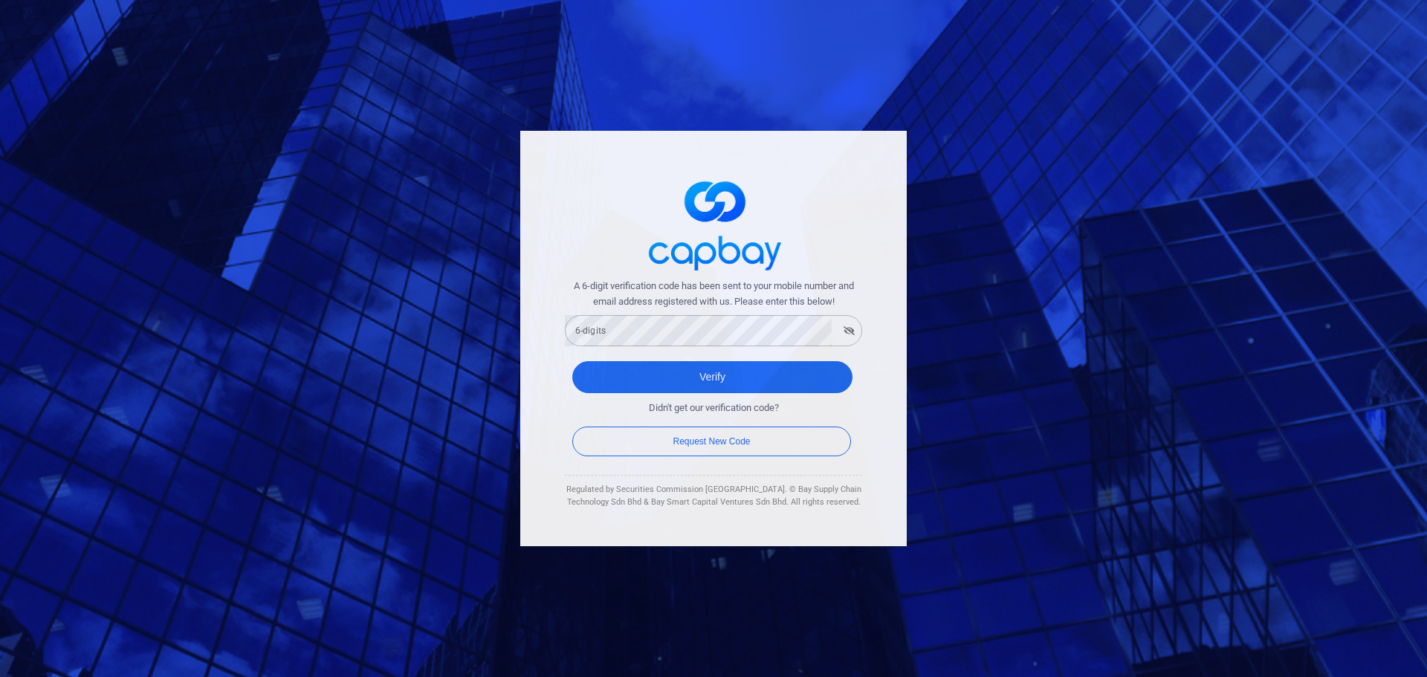  What do you see at coordinates (712, 377) in the screenshot?
I see `button: Verify` at bounding box center [712, 377].